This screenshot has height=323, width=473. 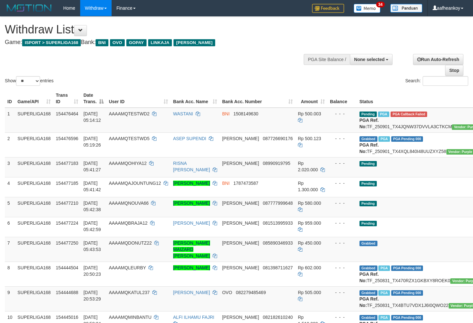 What do you see at coordinates (381, 4) in the screenshot?
I see `span: 34` at bounding box center [381, 4].